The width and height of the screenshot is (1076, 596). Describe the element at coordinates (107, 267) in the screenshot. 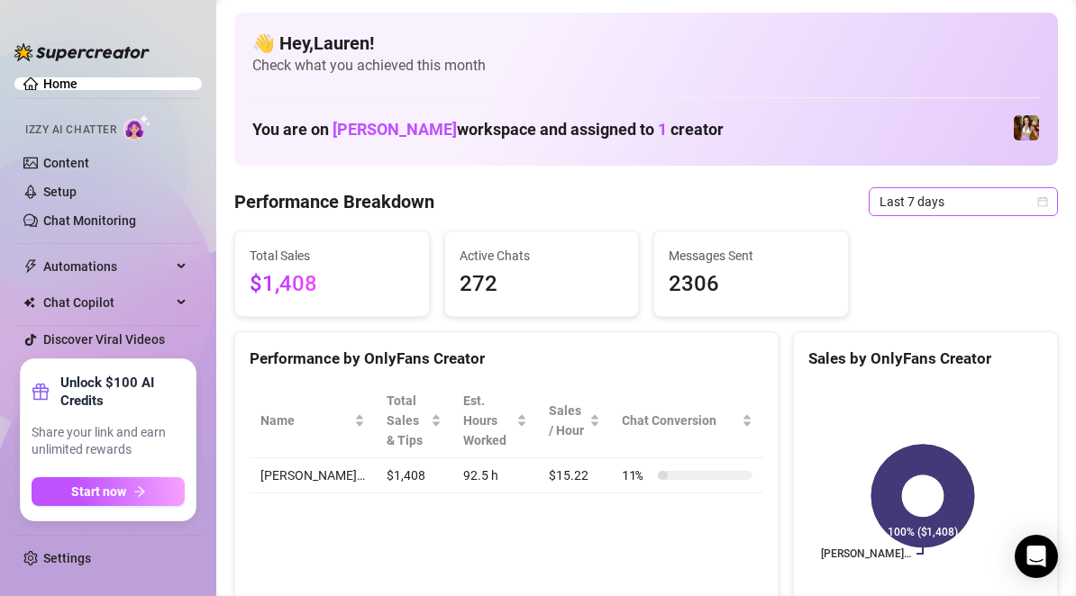

I see `span: Automations` at that location.